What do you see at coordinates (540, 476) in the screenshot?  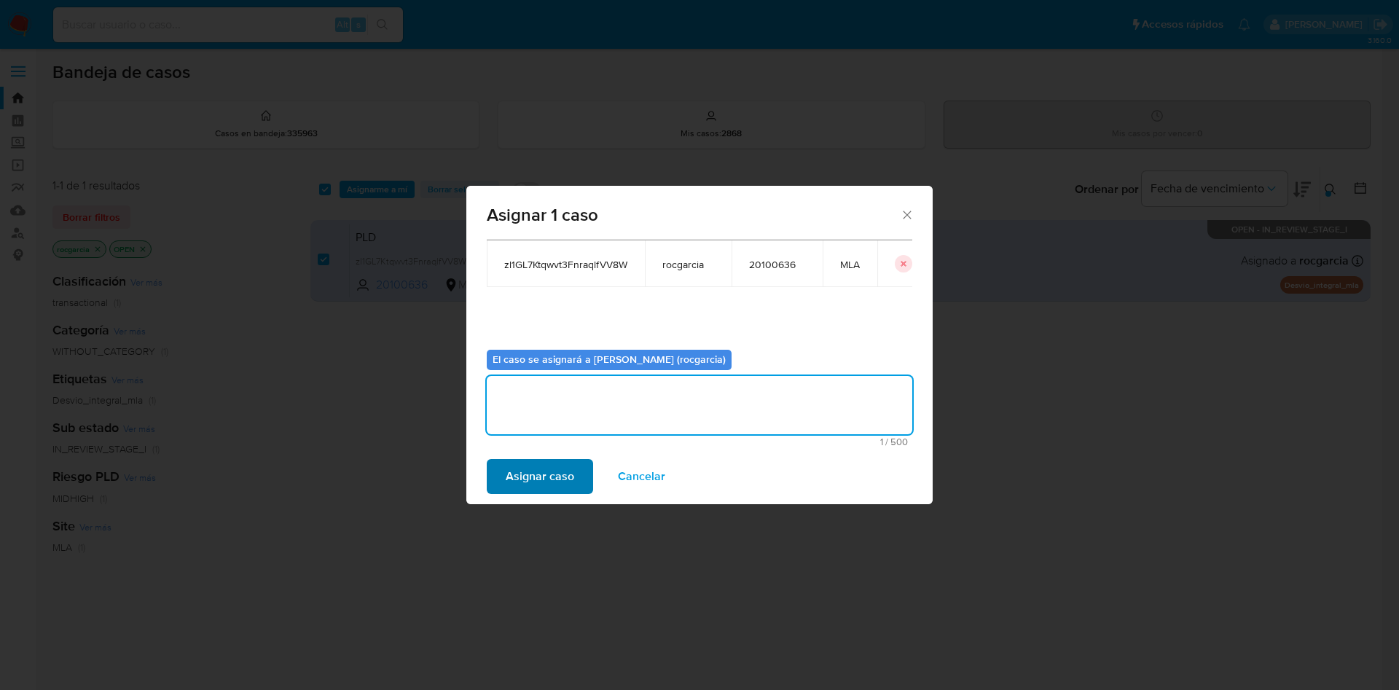 I see `button: Asignar caso` at bounding box center [540, 476].